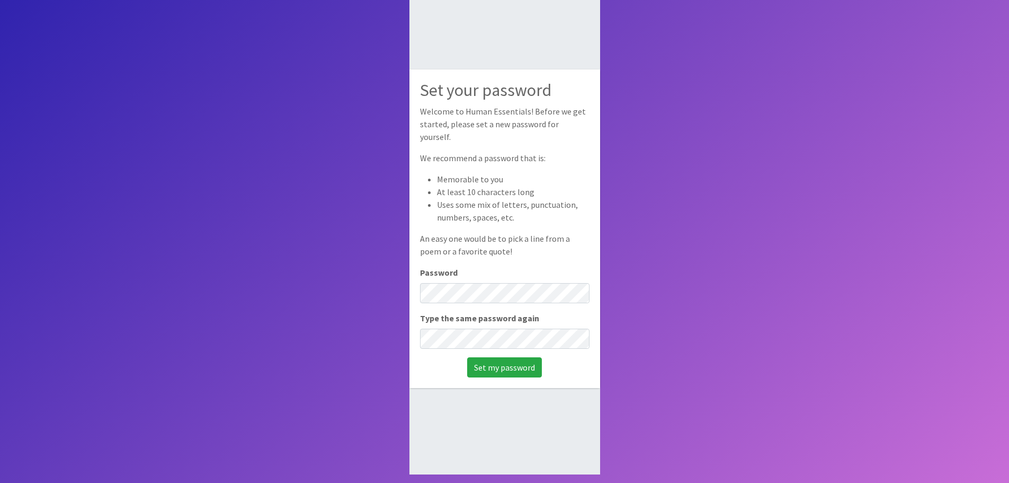 This screenshot has width=1009, height=483. I want to click on p: We recommend a password that is:, so click(505, 158).